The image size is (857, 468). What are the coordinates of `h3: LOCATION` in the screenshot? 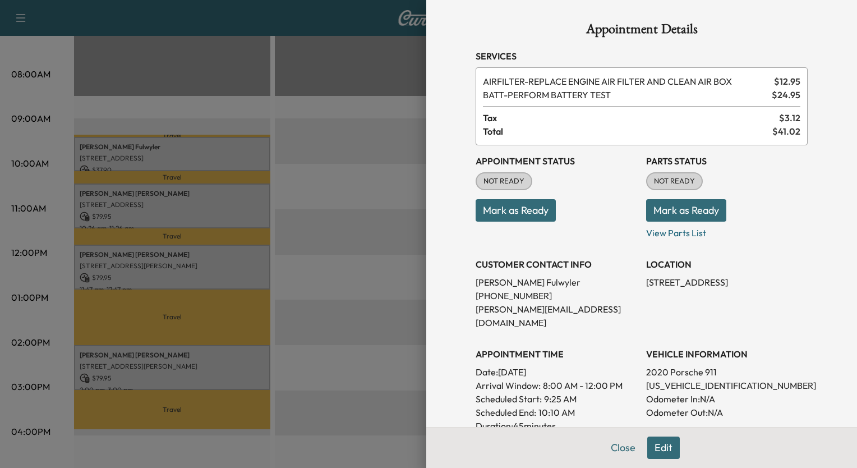 It's located at (727, 264).